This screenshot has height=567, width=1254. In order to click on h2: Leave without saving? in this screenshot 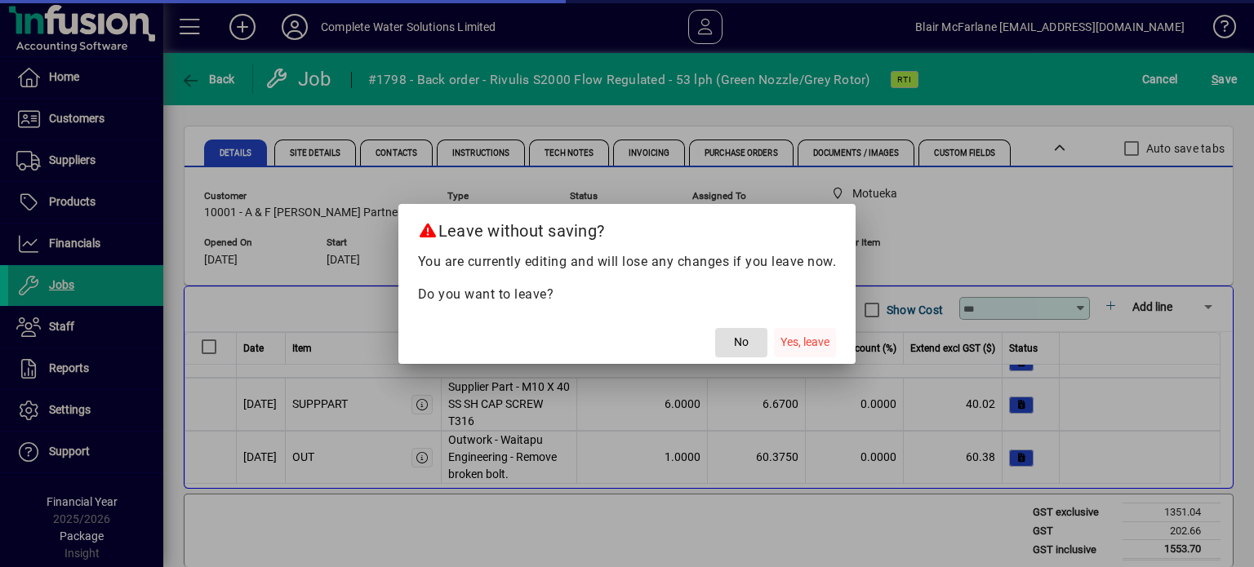, I will do `click(627, 228)`.